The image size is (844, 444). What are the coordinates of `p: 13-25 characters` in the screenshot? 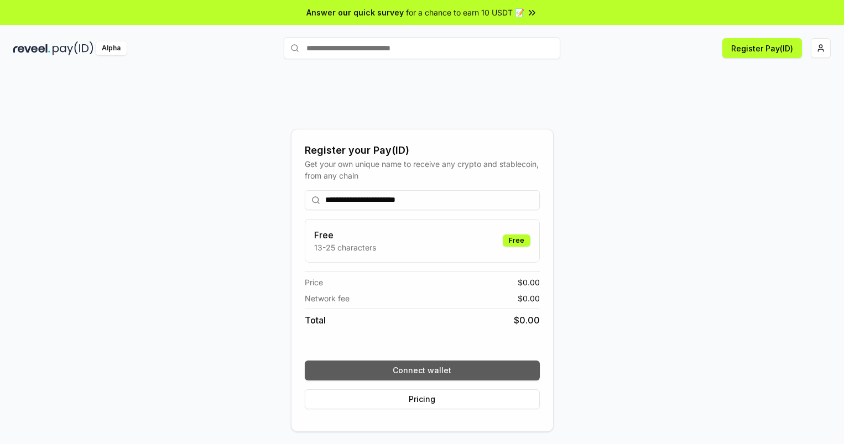 It's located at (345, 247).